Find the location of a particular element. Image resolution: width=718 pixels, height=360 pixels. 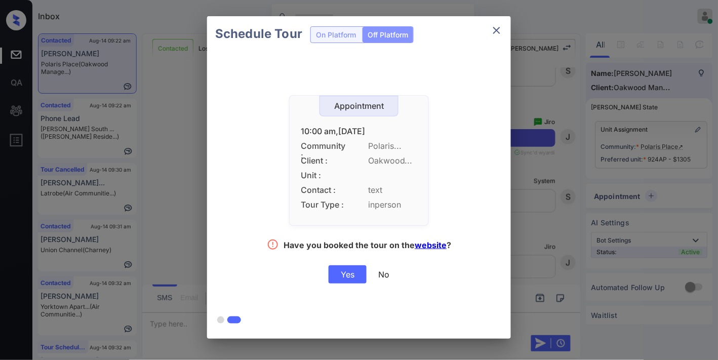

span: Community : is located at coordinates (323, 146).